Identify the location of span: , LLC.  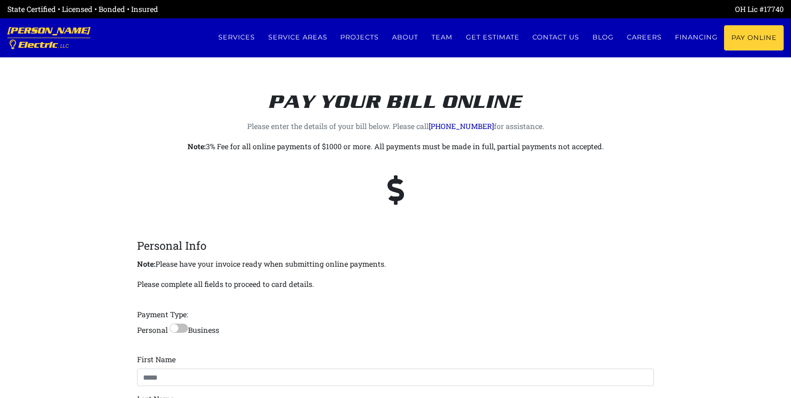
(63, 46).